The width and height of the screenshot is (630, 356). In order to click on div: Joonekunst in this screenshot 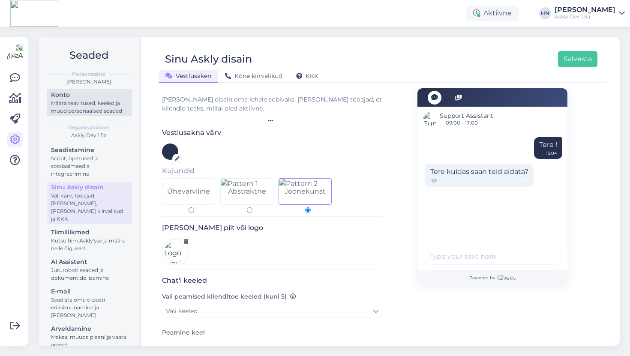, I will do `click(305, 191)`.